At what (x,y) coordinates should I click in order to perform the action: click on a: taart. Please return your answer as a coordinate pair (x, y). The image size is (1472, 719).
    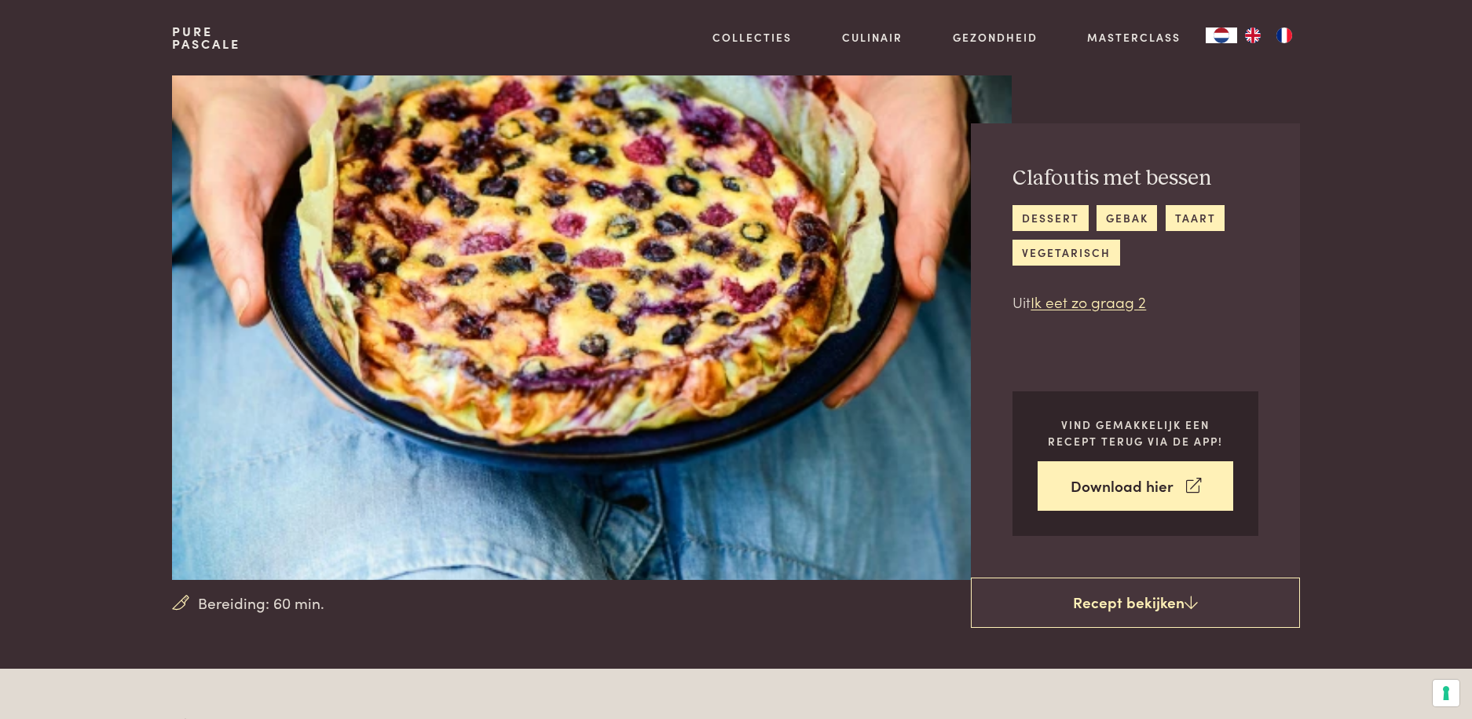
    Looking at the image, I should click on (1194, 218).